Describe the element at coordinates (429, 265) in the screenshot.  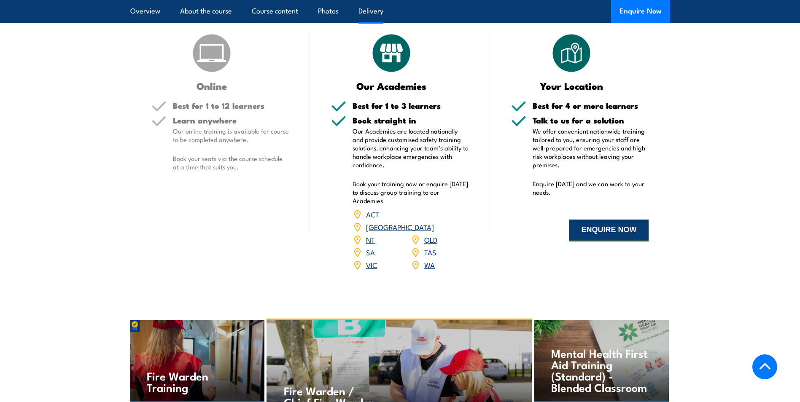
I see `a: WA` at that location.